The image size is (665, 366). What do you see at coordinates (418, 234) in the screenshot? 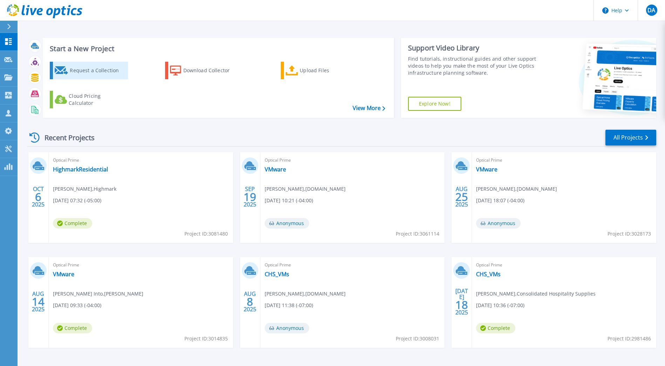
I see `span: Project ID: 3061114` at bounding box center [418, 234].